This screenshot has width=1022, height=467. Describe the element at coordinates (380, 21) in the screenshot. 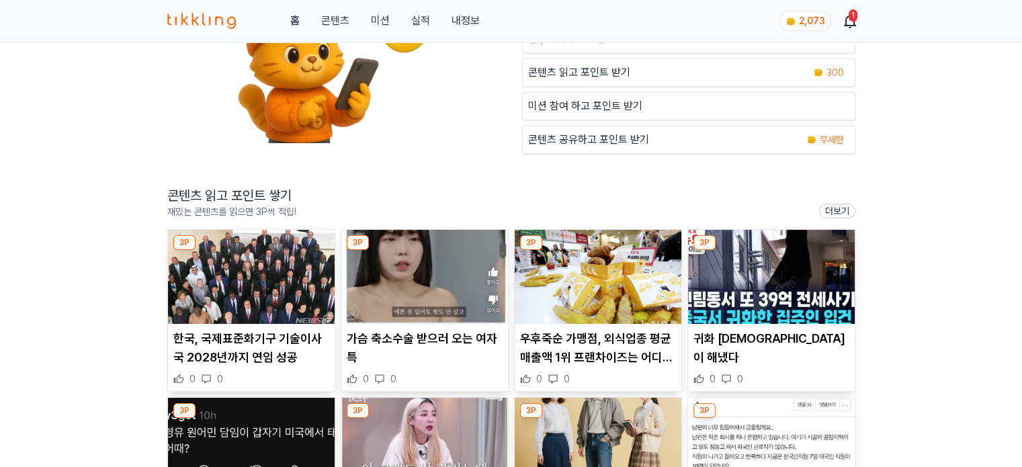

I see `button: 미션` at that location.